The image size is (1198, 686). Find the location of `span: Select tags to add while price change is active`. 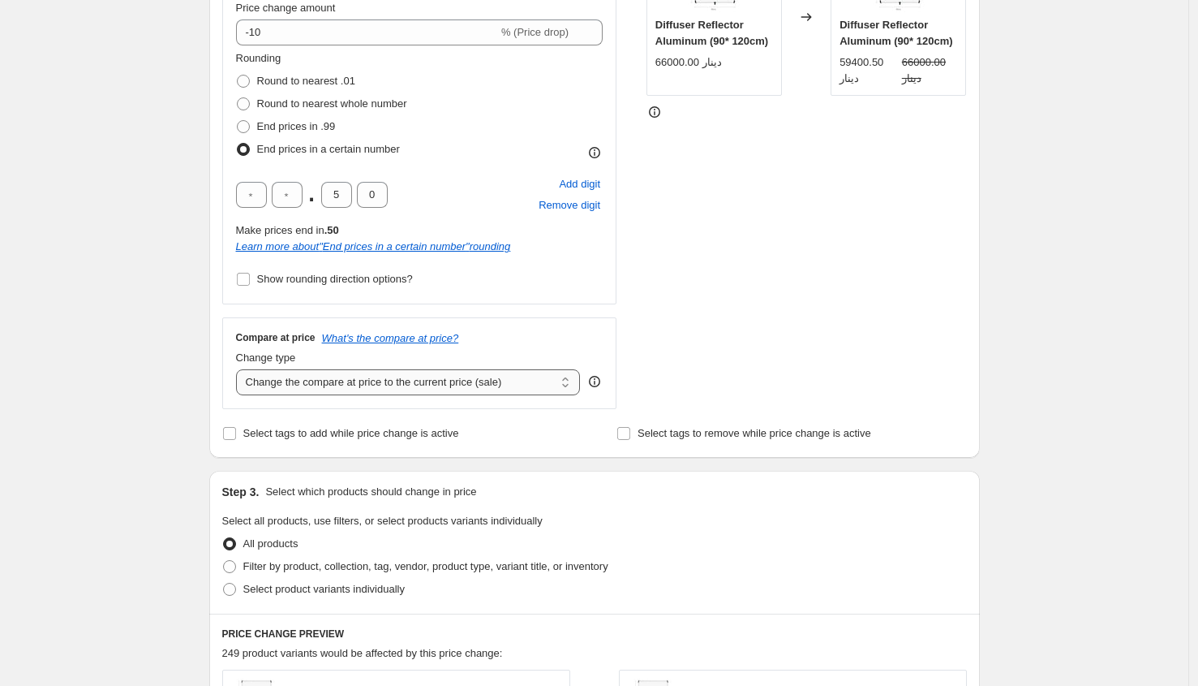

span: Select tags to add while price change is active is located at coordinates (351, 432).